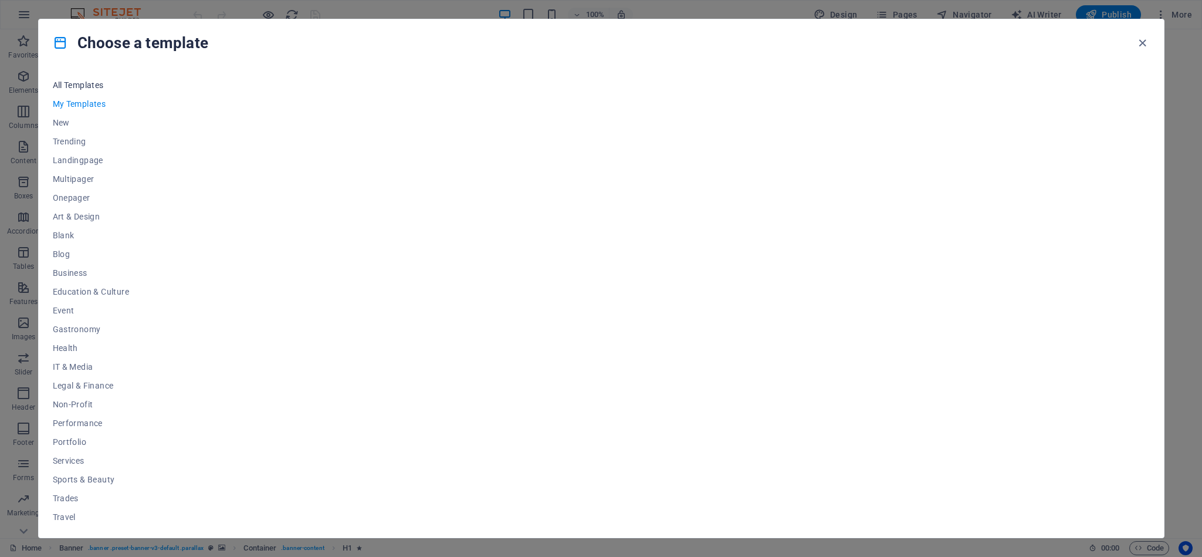  Describe the element at coordinates (91, 291) in the screenshot. I see `button: Education & Culture` at that location.